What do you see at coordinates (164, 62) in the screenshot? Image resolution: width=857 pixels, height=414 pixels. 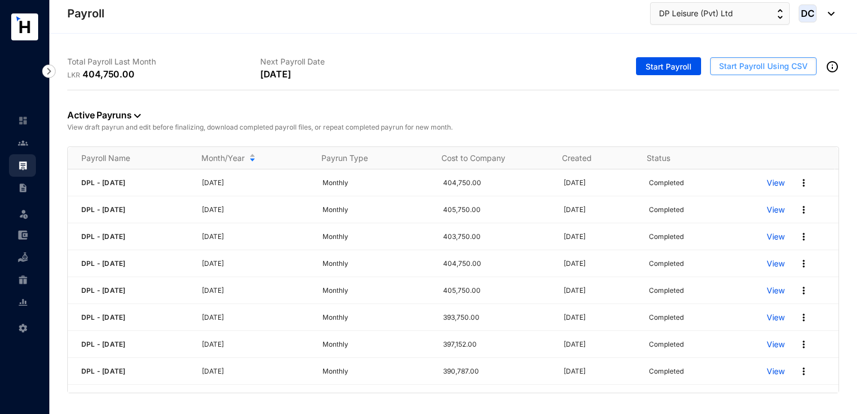 I see `p: Total Payroll Last Month` at bounding box center [164, 62].